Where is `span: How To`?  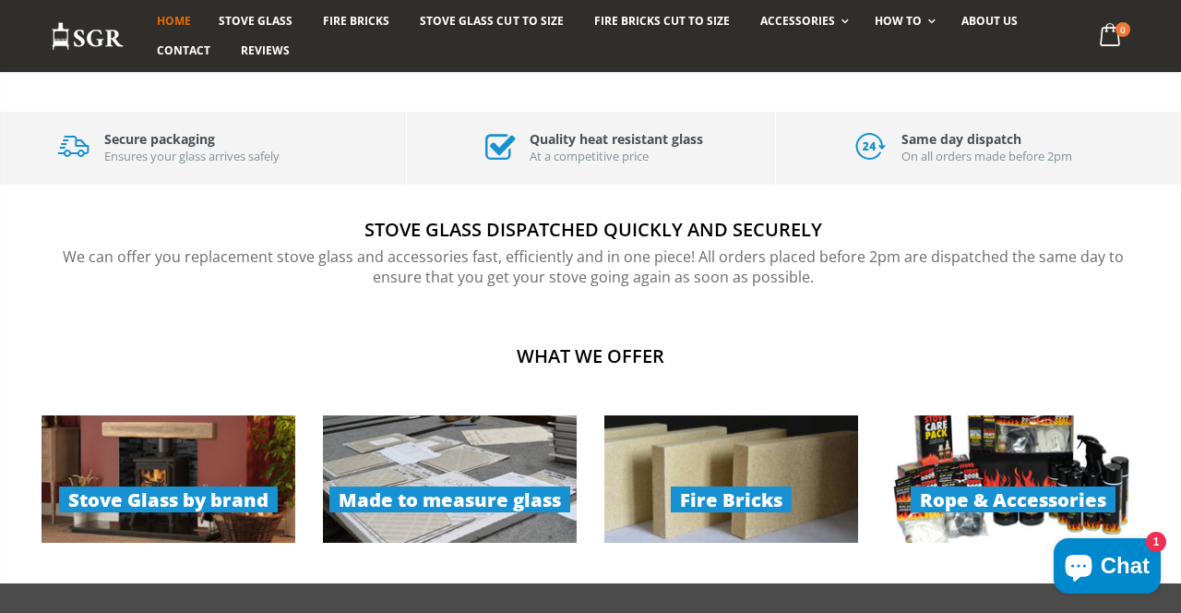
span: How To is located at coordinates (898, 20).